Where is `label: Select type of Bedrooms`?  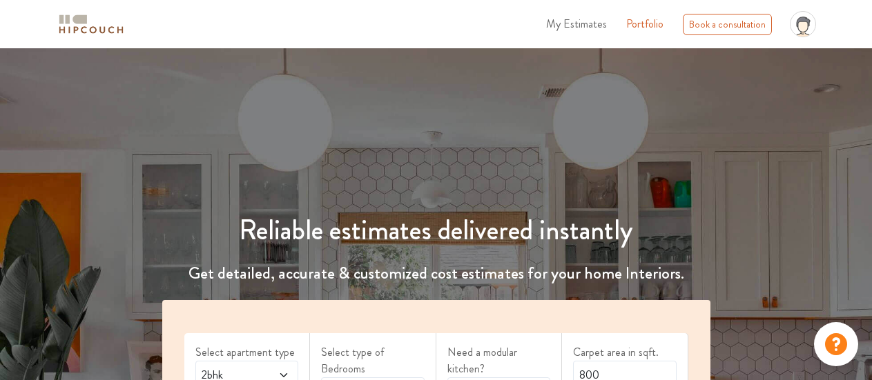
label: Select type of Bedrooms is located at coordinates (373, 361).